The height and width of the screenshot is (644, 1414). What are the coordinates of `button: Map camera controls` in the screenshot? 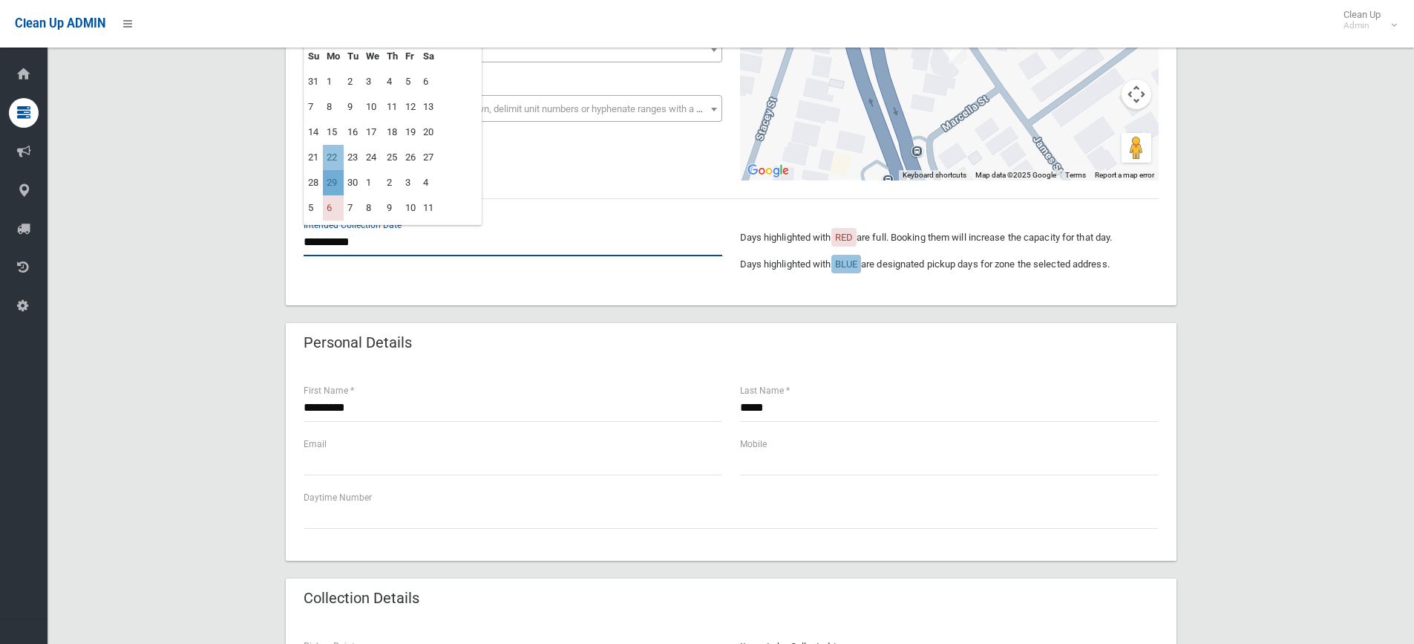 It's located at (1136, 94).